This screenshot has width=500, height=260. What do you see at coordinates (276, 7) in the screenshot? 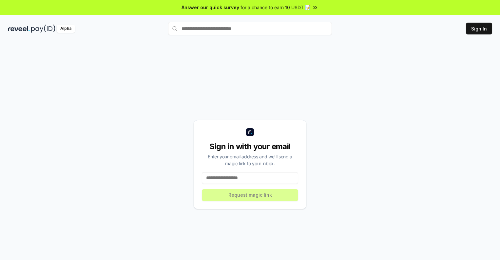
I see `span: for a chance to earn 10 USDT 📝` at bounding box center [276, 7].